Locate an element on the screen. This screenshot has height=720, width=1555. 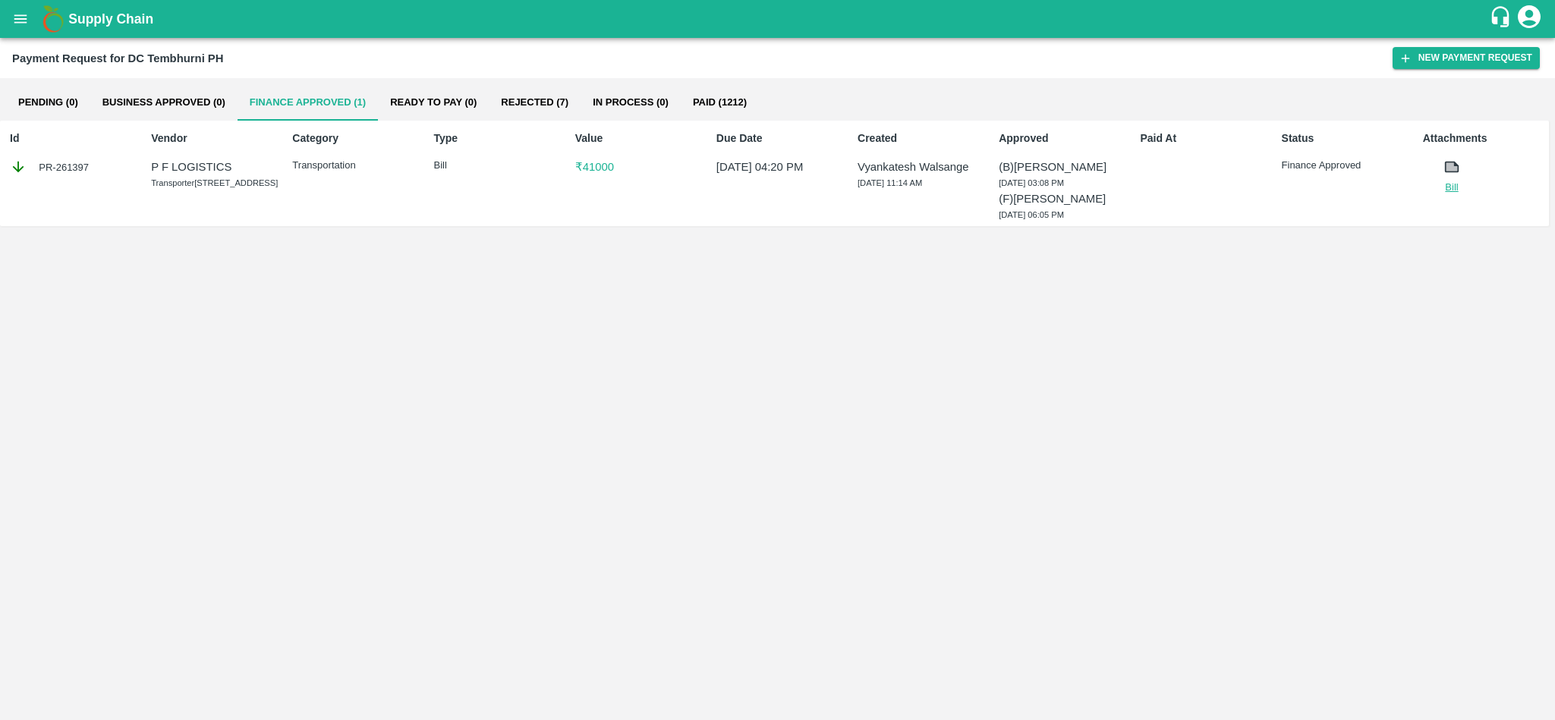
button: Paid (1212) is located at coordinates (719, 102).